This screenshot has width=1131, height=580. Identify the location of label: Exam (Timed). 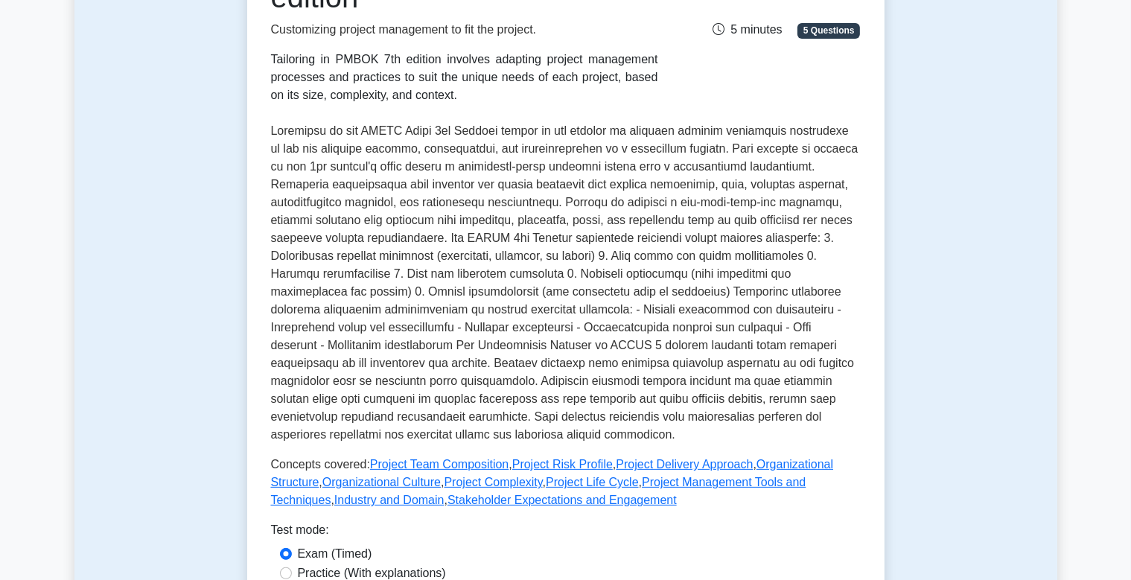
(335, 554).